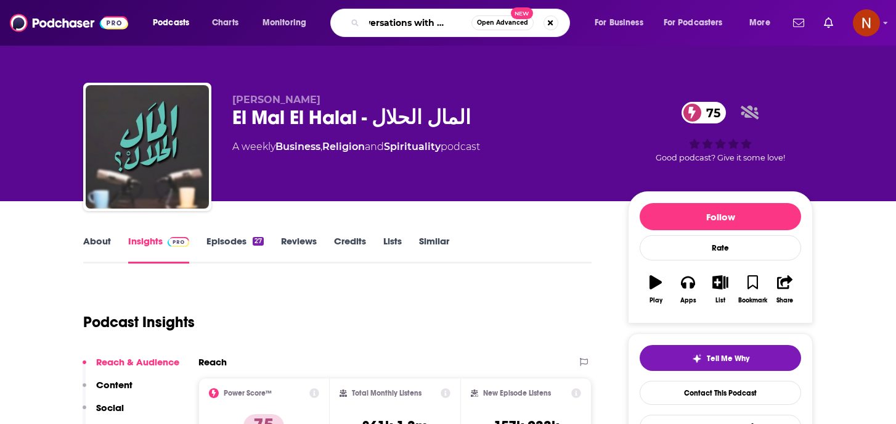 The height and width of the screenshot is (424, 896). What do you see at coordinates (721, 132) in the screenshot?
I see `div: 75Good podcast? Give it some love!` at bounding box center [721, 132].